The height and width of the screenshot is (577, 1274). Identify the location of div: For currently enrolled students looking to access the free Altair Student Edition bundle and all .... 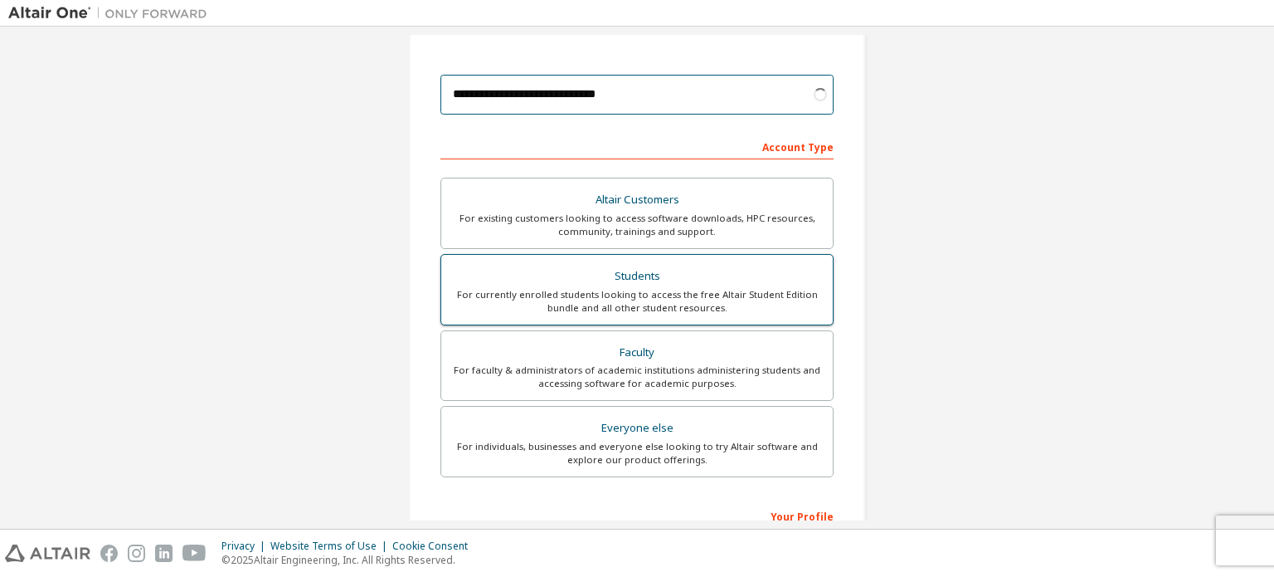
(637, 301).